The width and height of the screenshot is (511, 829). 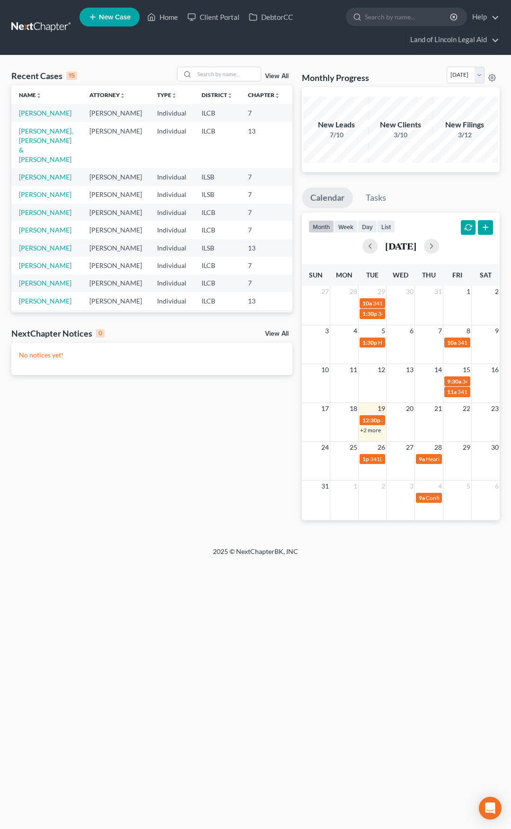 I want to click on a: Calendar, so click(x=328, y=198).